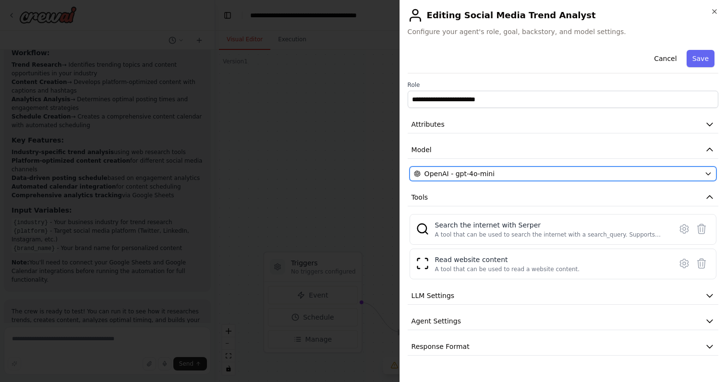 The height and width of the screenshot is (382, 726). Describe the element at coordinates (508, 260) in the screenshot. I see `div: Read website content` at that location.